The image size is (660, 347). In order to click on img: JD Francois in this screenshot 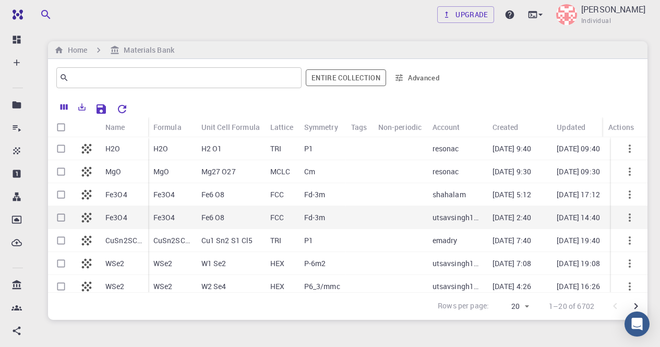, I will do `click(567, 15)`.